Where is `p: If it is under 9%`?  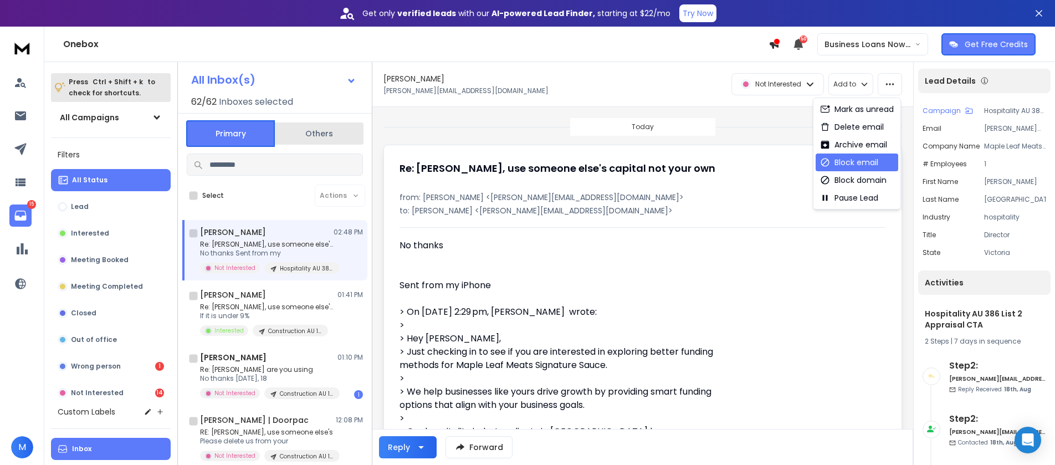 p: If it is under 9% is located at coordinates (266, 316).